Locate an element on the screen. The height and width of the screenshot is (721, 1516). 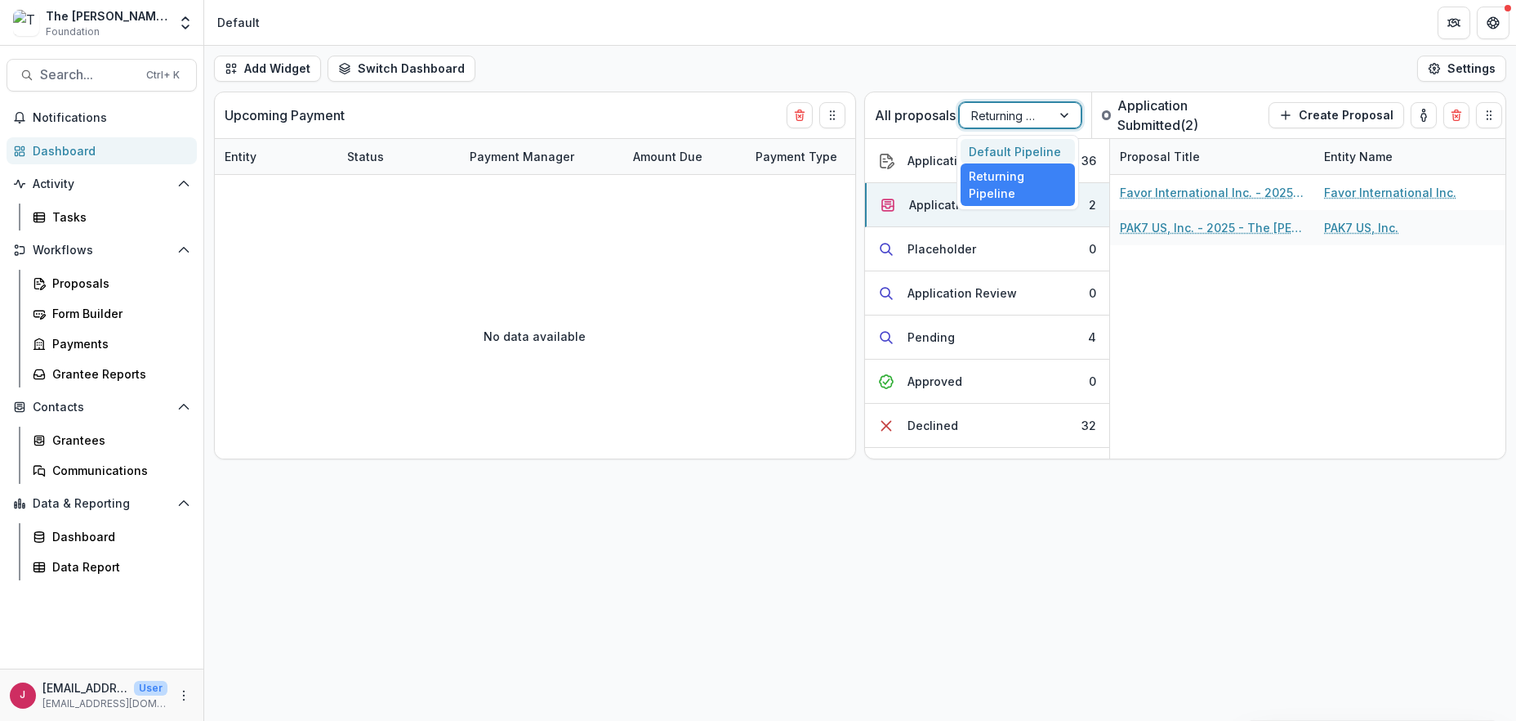
div: Declined is located at coordinates (933, 425).